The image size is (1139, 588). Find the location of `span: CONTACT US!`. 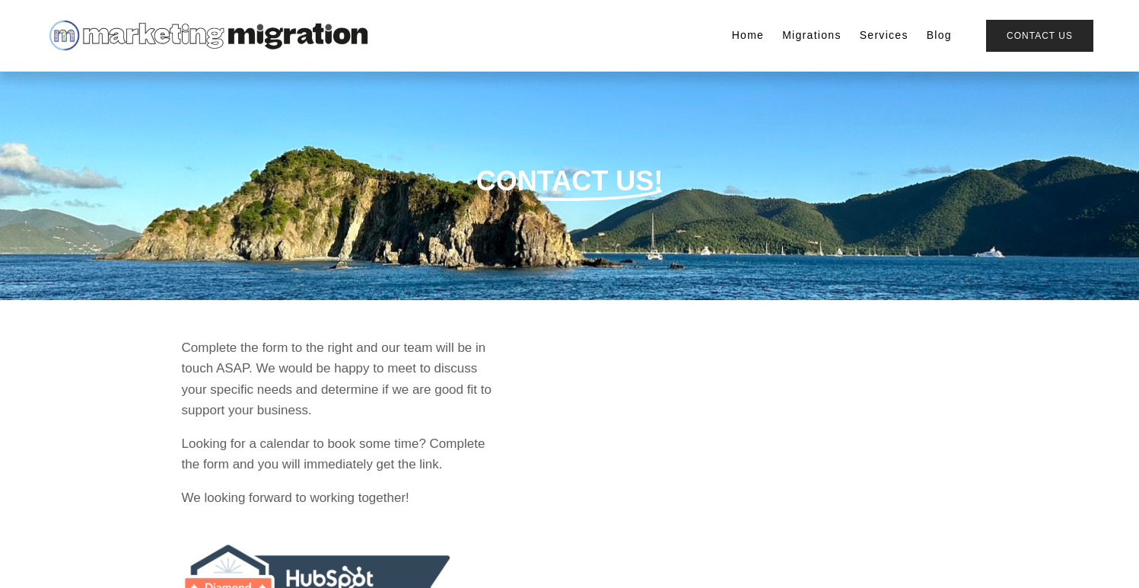

span: CONTACT US! is located at coordinates (569, 180).